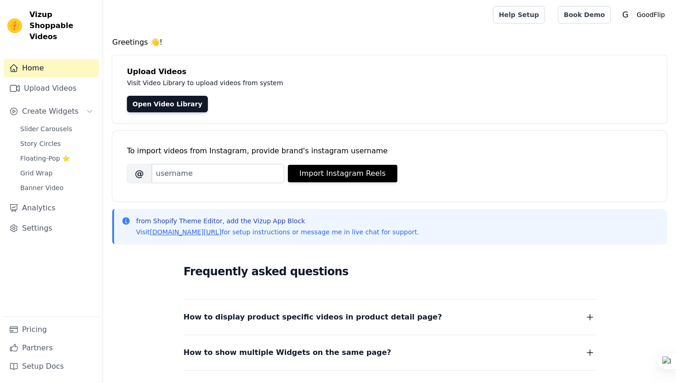 The height and width of the screenshot is (383, 676). What do you see at coordinates (40, 144) in the screenshot?
I see `span: Story Circles` at bounding box center [40, 144].